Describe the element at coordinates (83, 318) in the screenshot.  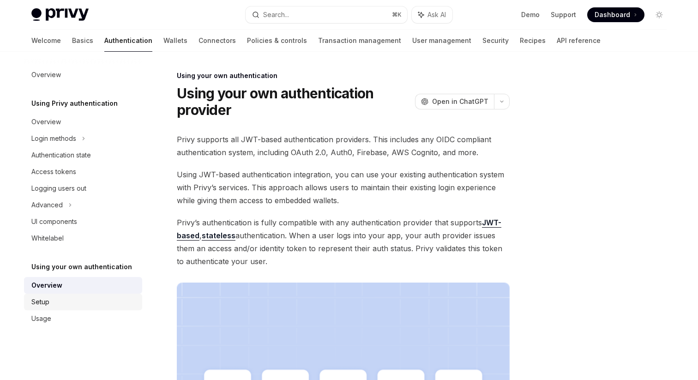
I see `a: Usage` at that location.